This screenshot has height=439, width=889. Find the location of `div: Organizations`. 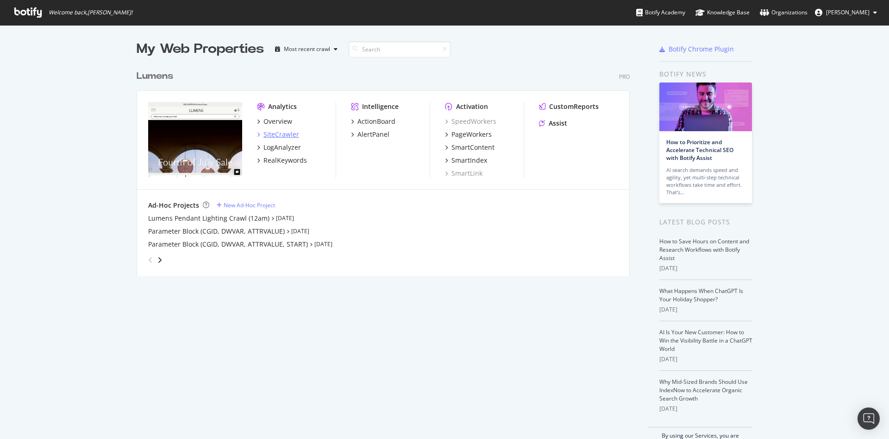

div: Organizations is located at coordinates (784, 13).